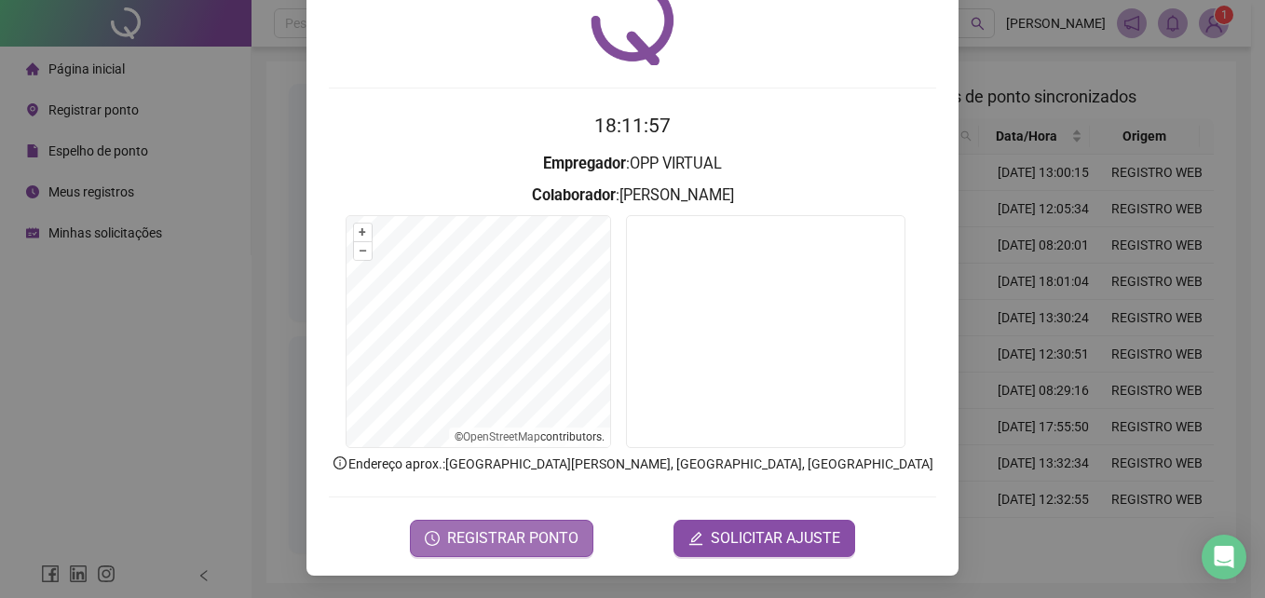 This screenshot has height=598, width=1265. What do you see at coordinates (340, 463) in the screenshot?
I see `span: info-circle` at bounding box center [340, 463].